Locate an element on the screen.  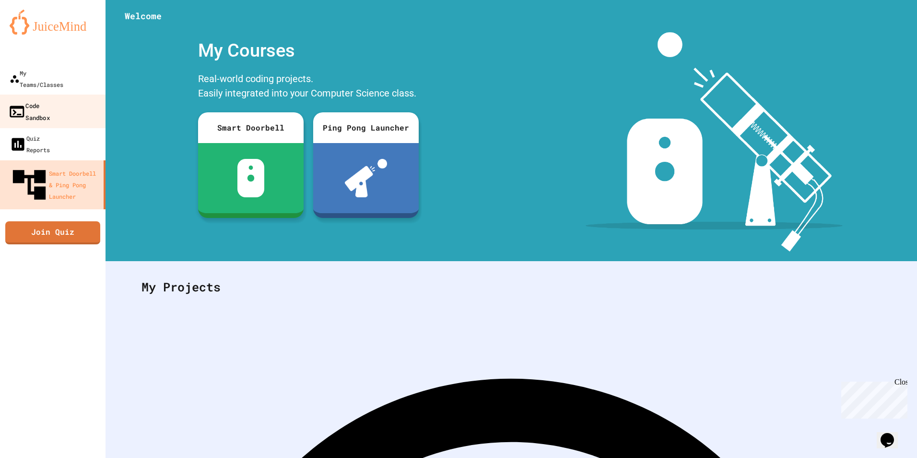
div: Code Sandbox is located at coordinates (29, 111).